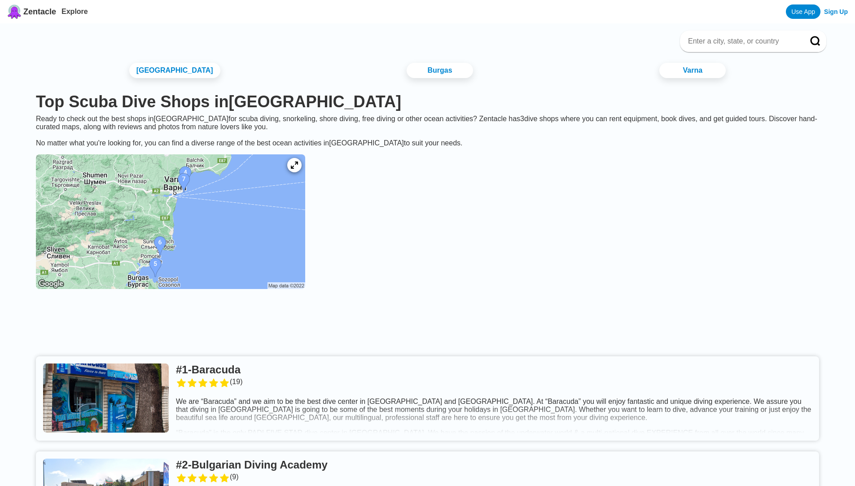  I want to click on a: Use App, so click(803, 12).